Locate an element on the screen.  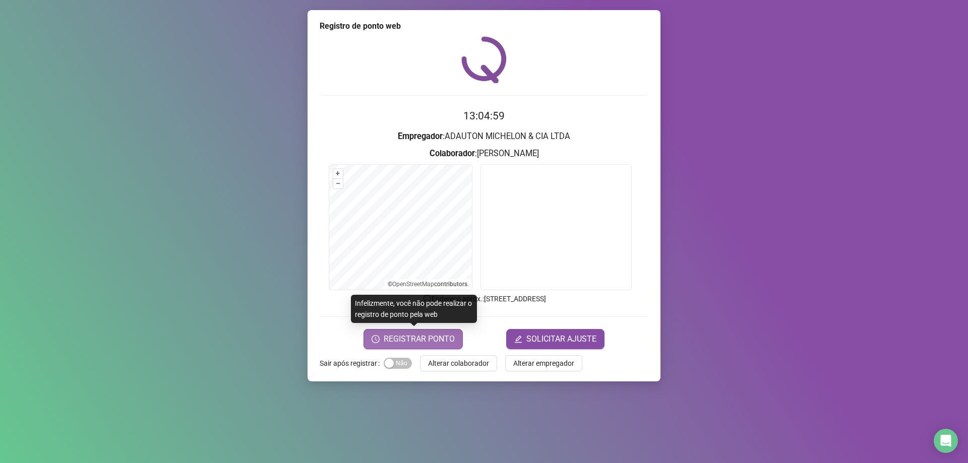
li: © contributors. is located at coordinates (428, 284).